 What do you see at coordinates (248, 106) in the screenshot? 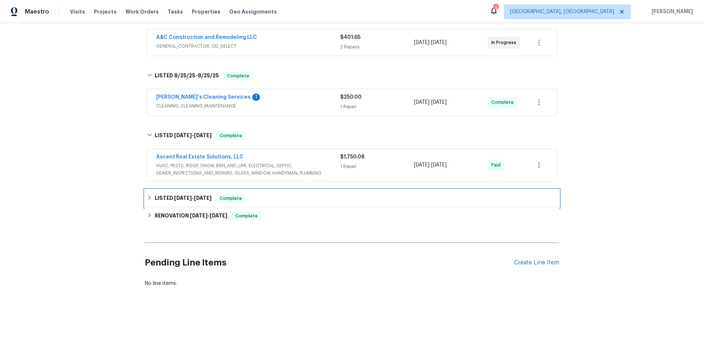
I see `span: CLEANING, CLEANING_MAINTENANCE` at bounding box center [248, 106].